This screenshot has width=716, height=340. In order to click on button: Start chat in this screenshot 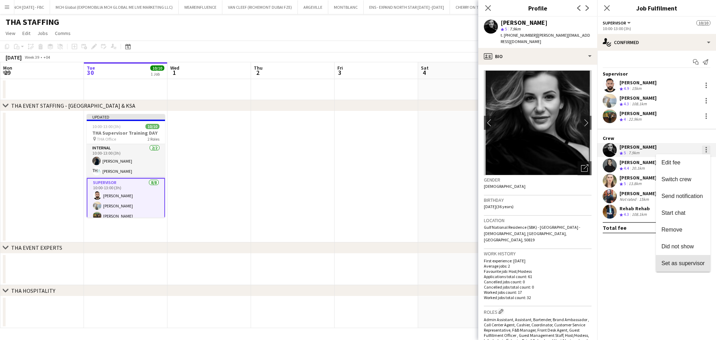, I will do `click(683, 213)`.